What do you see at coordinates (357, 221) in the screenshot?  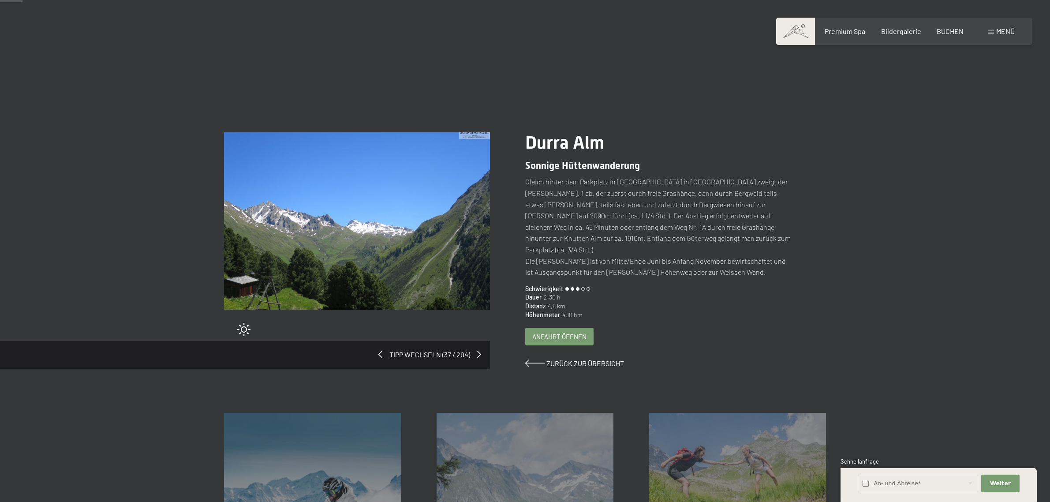 I see `a: Durra Alm` at bounding box center [357, 221].